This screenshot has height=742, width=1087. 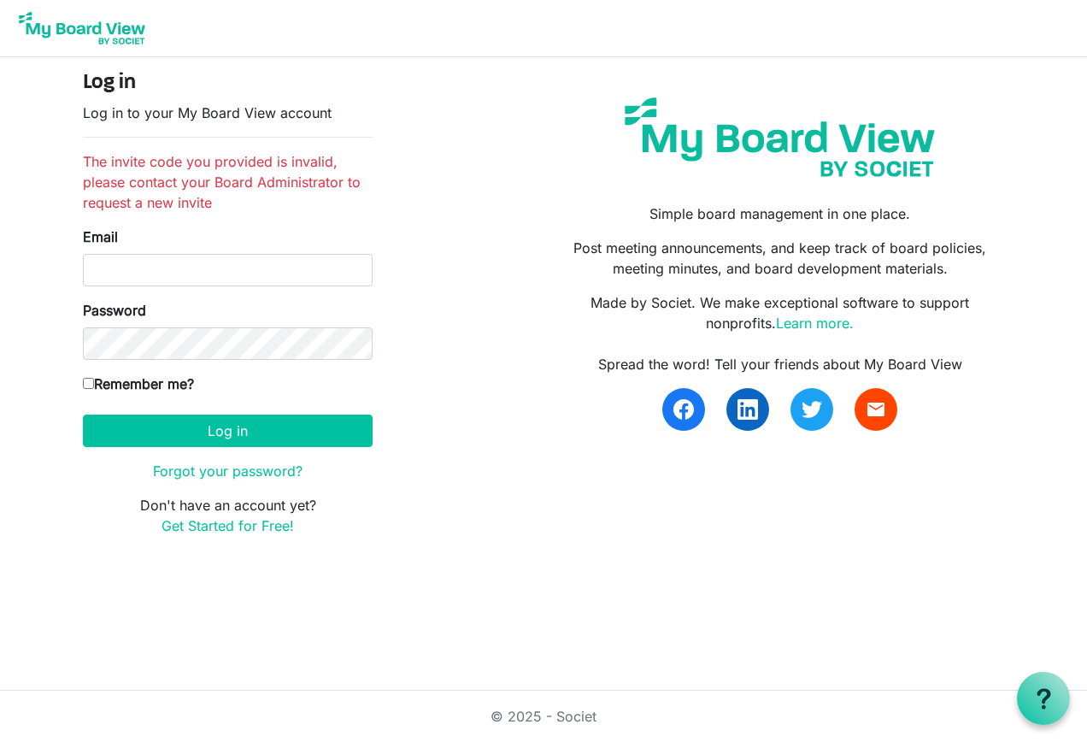 What do you see at coordinates (684, 410) in the screenshot?
I see `img: facebook.svg` at bounding box center [684, 410].